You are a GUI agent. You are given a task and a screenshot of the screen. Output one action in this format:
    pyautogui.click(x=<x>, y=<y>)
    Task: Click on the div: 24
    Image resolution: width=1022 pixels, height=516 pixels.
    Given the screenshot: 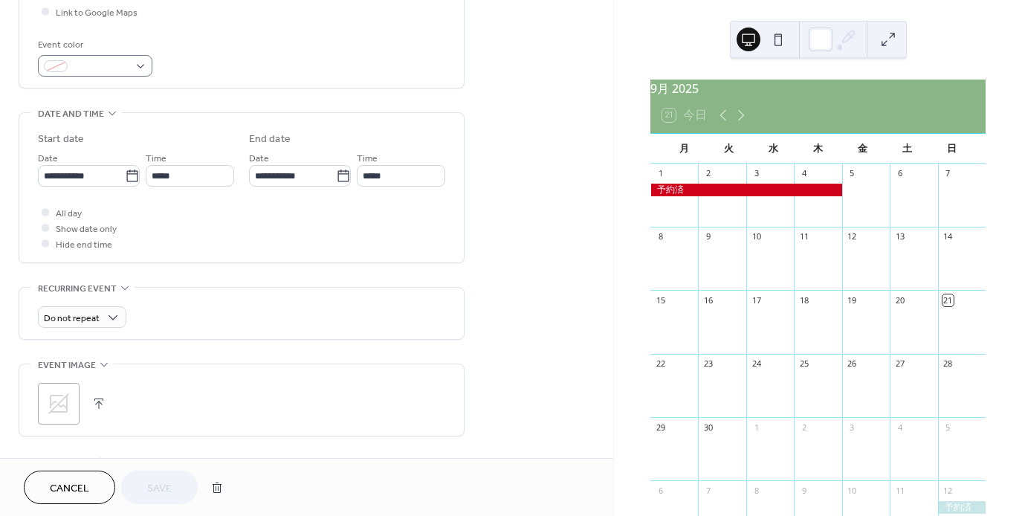 What is the action you would take?
    pyautogui.click(x=756, y=364)
    